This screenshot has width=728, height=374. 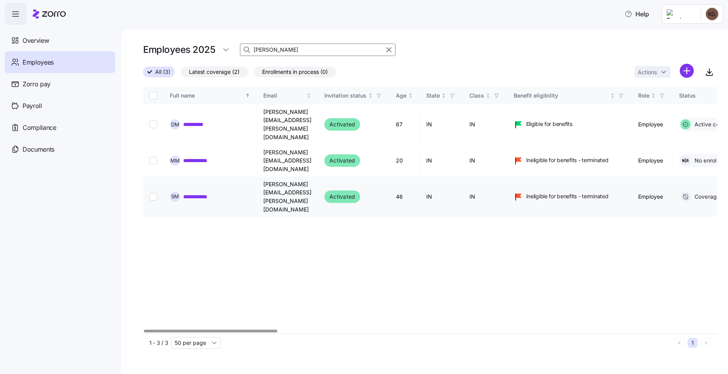 What do you see at coordinates (318, 50) in the screenshot?
I see `input: Search Employees` at bounding box center [318, 50].